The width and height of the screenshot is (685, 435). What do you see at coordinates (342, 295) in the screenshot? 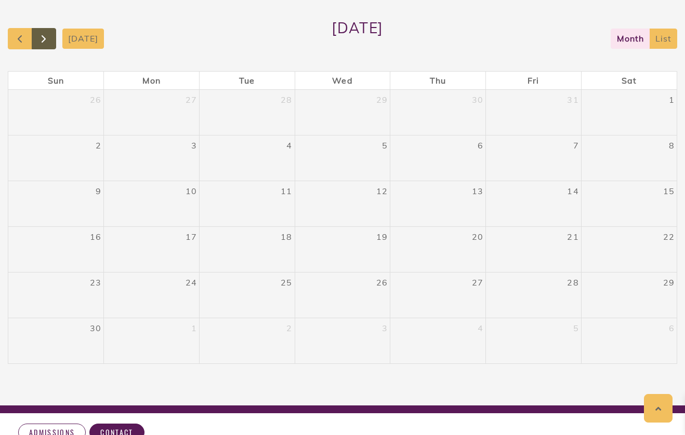
I see `td: November 26, 2025` at bounding box center [342, 295].